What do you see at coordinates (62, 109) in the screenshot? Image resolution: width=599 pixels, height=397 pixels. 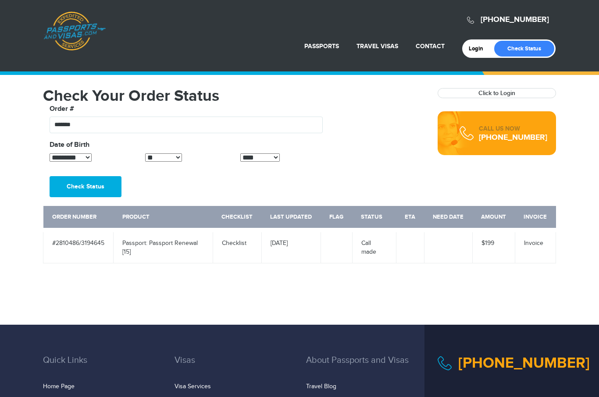 I see `label: Order #` at bounding box center [62, 109].